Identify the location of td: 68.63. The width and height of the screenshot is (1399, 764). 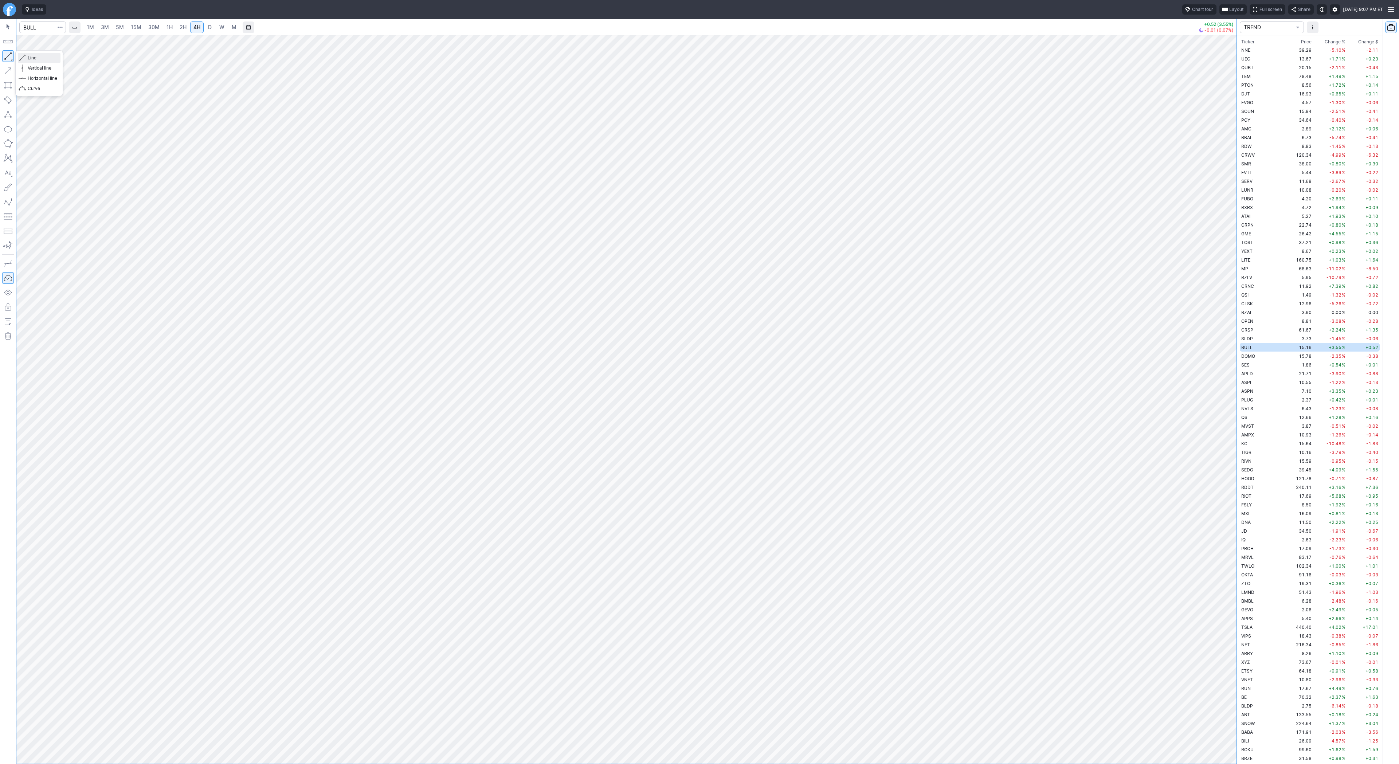
(1299, 268).